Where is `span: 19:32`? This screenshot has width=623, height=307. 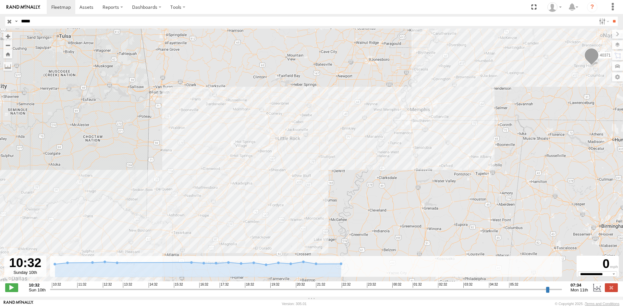 span: 19:32 is located at coordinates (275, 285).